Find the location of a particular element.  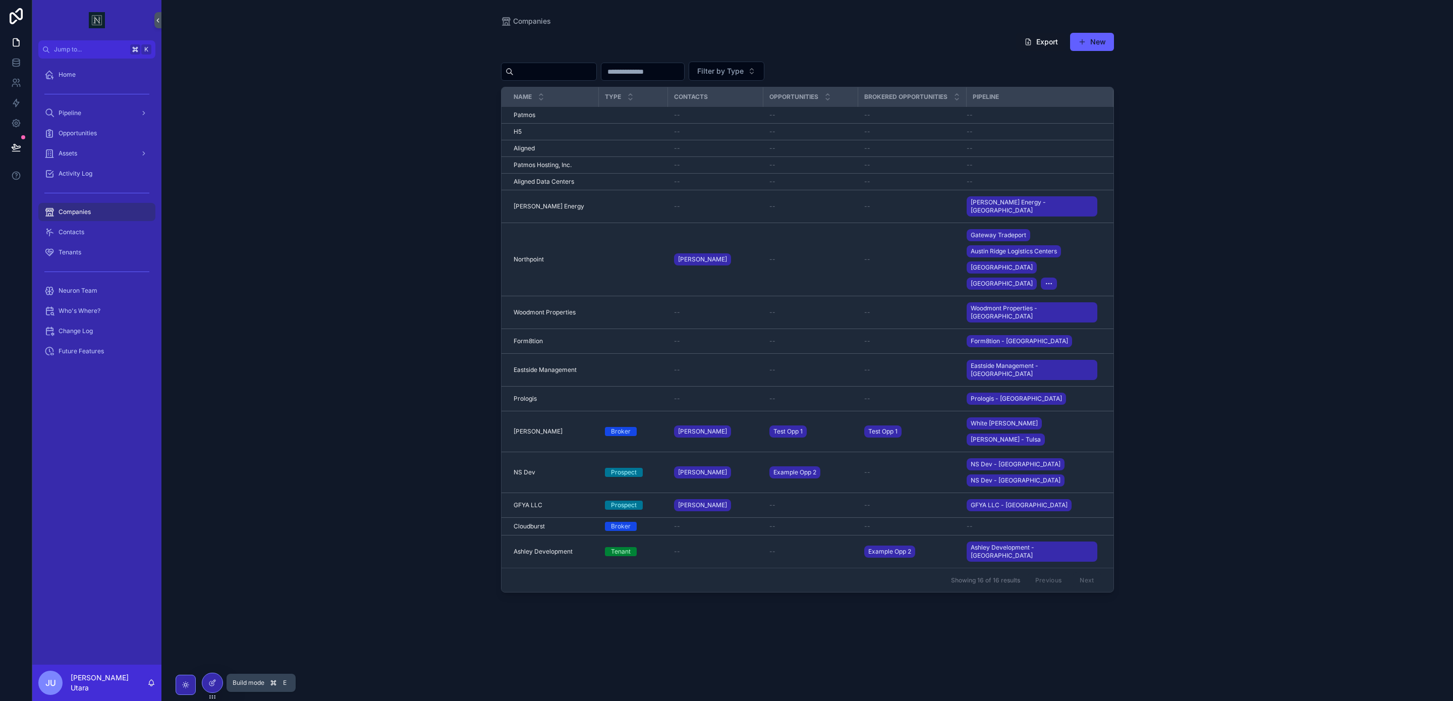

div: Prospect is located at coordinates (623, 472).